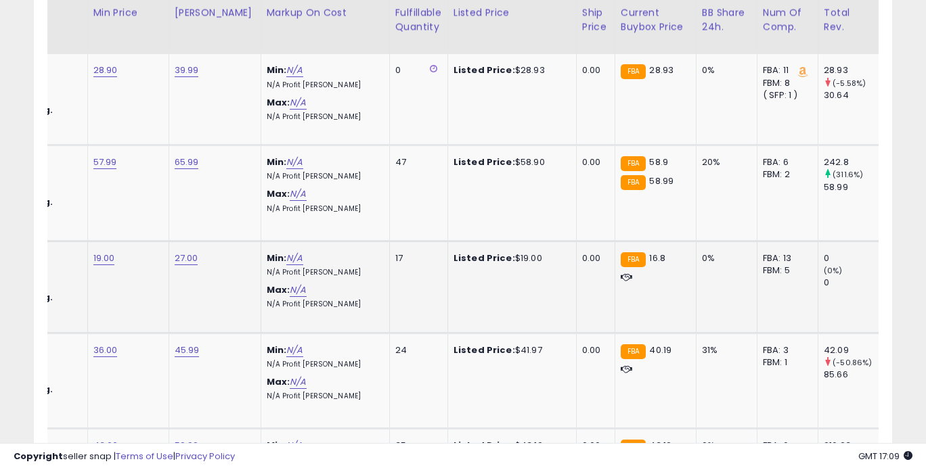 Image resolution: width=926 pixels, height=470 pixels. Describe the element at coordinates (848, 83) in the screenshot. I see `small: (-5.58%)` at that location.